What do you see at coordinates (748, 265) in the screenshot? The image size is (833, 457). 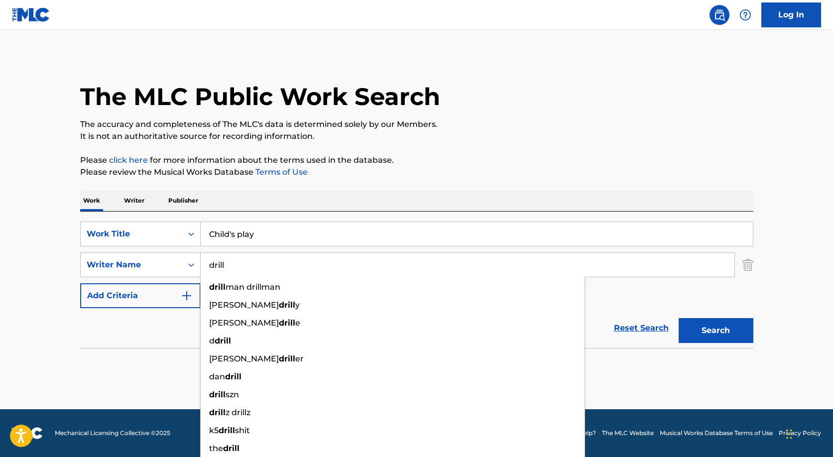 I see `img: Delete Criterion` at bounding box center [748, 265].